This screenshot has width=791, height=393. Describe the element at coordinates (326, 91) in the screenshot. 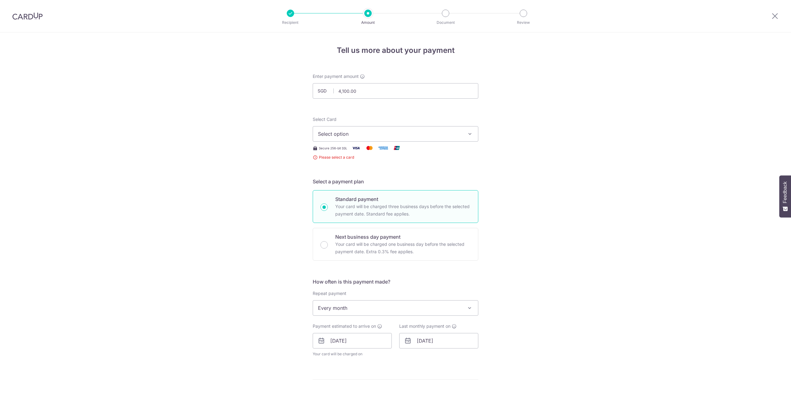

I see `span: SGD` at that location.